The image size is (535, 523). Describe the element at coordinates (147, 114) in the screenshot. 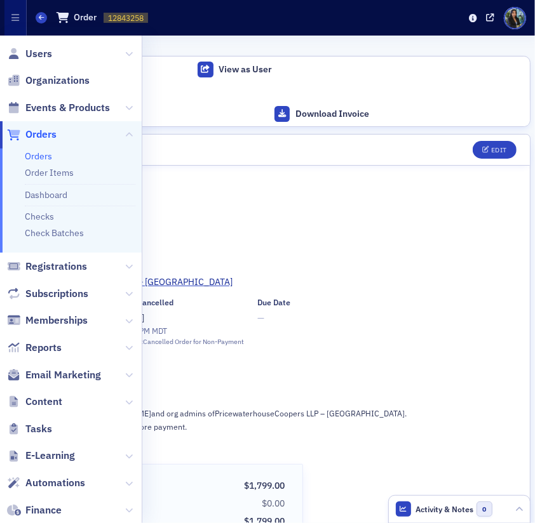

I see `div: Print Invoice` at that location.